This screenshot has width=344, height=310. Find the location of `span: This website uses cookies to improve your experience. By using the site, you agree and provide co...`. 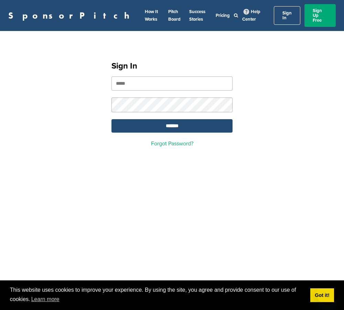

span: This website uses cookies to improve your experience. By using the site, you agree and provide co... is located at coordinates (157, 295).